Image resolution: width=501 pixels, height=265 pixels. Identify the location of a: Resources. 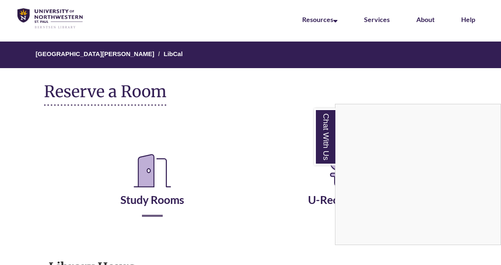
(320, 19).